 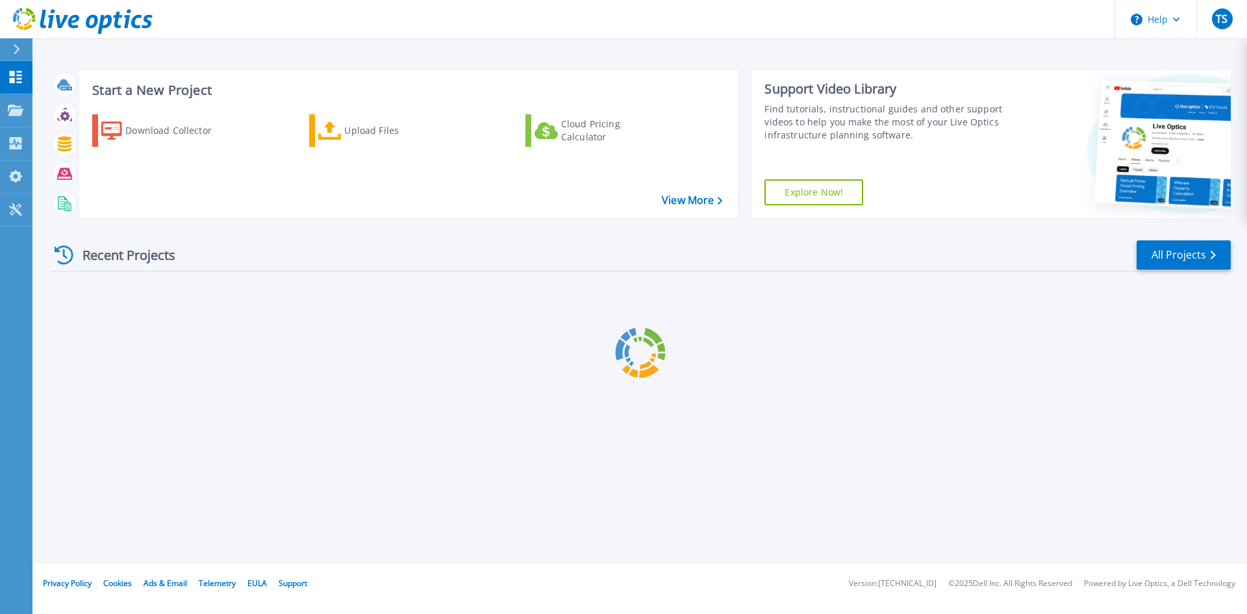 I want to click on a: Download Collector, so click(x=164, y=131).